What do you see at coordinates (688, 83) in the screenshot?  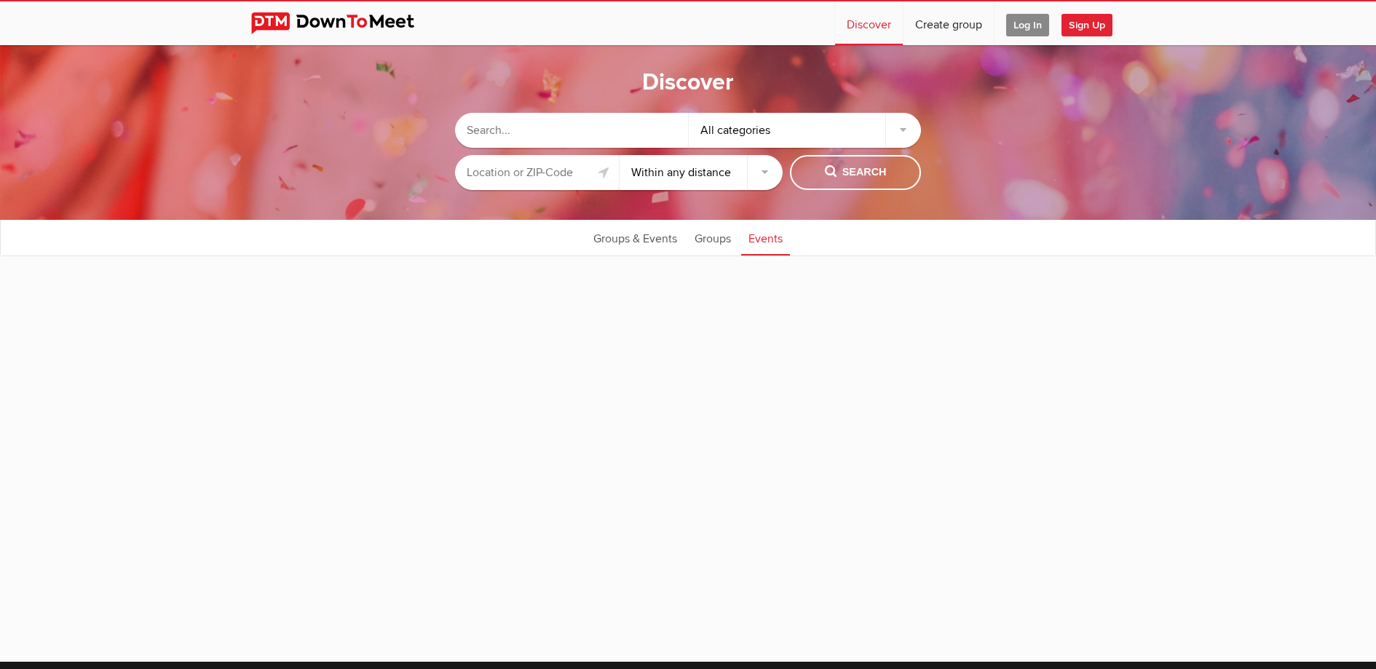 I see `h1: Discover` at bounding box center [688, 83].